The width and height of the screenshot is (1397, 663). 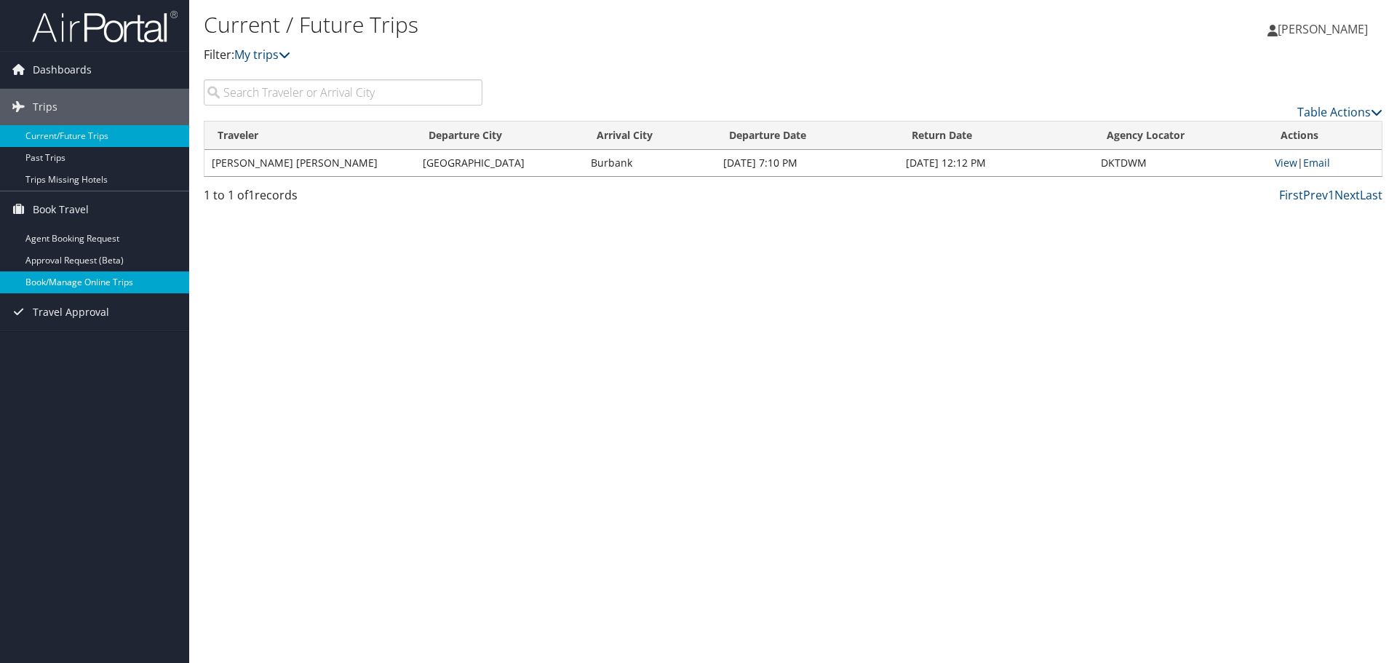 I want to click on a: Table Actions, so click(x=1340, y=112).